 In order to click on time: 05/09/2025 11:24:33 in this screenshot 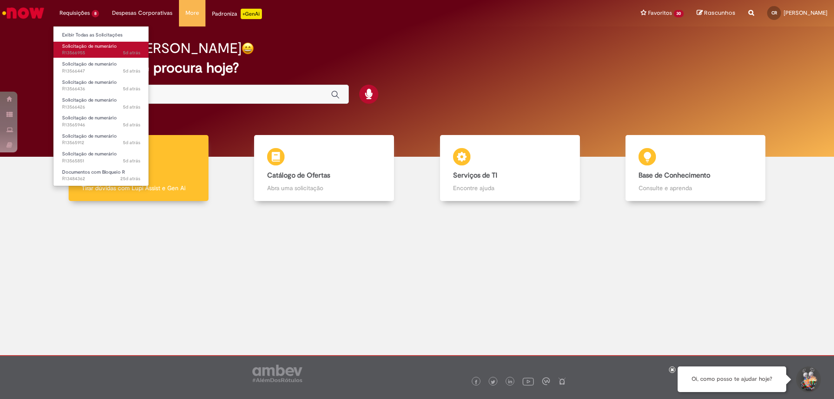, I will do `click(130, 178)`.